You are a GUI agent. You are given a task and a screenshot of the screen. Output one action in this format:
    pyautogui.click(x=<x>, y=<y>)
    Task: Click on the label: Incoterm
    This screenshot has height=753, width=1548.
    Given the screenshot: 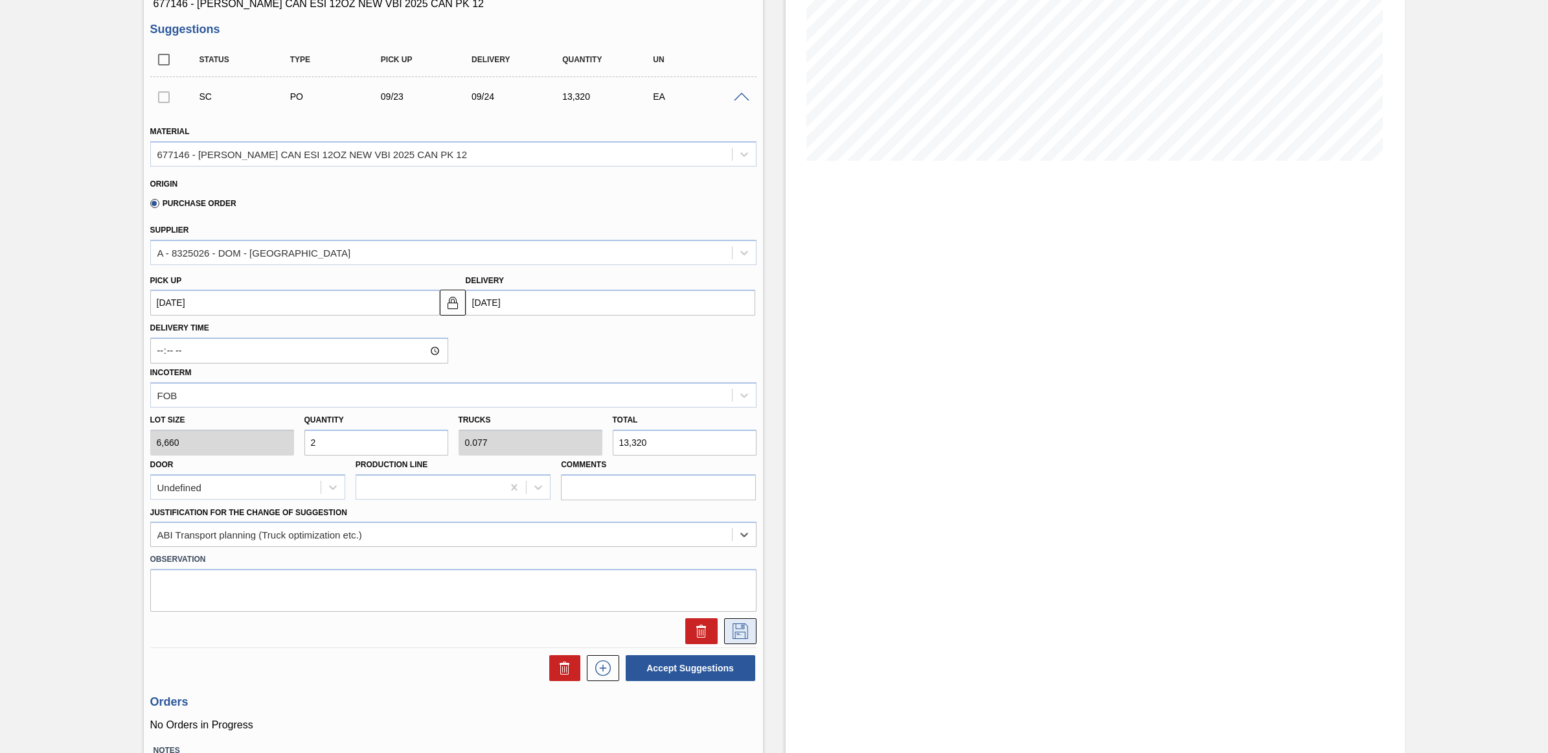 What is the action you would take?
    pyautogui.click(x=171, y=373)
    